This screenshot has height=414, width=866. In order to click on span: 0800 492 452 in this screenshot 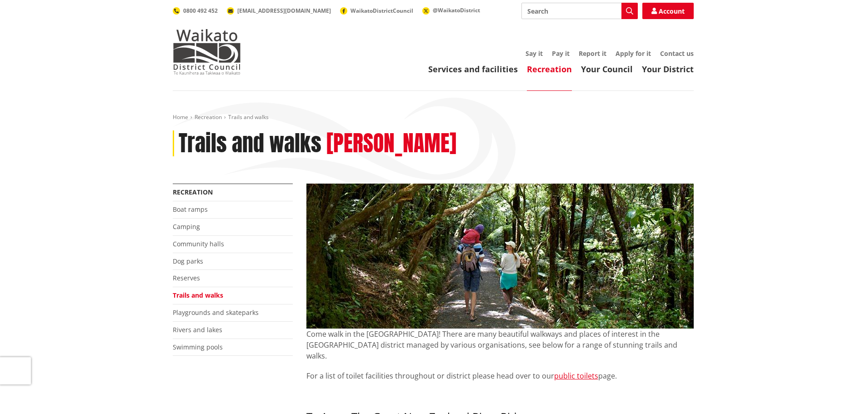, I will do `click(200, 10)`.